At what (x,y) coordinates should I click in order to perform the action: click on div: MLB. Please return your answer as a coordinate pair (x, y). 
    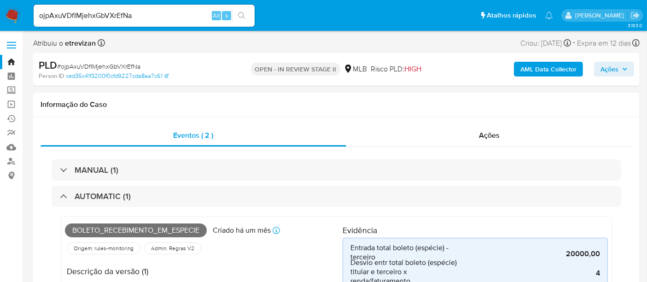
    Looking at the image, I should click on (355, 69).